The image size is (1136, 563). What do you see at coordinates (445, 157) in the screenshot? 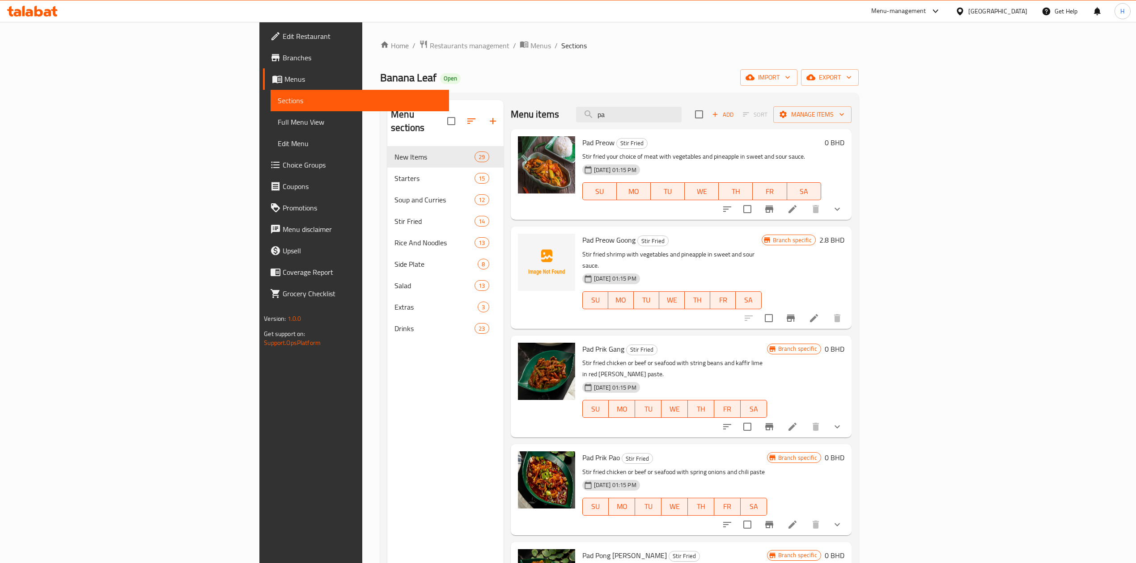
I see `div: New Items29` at bounding box center [445, 157].